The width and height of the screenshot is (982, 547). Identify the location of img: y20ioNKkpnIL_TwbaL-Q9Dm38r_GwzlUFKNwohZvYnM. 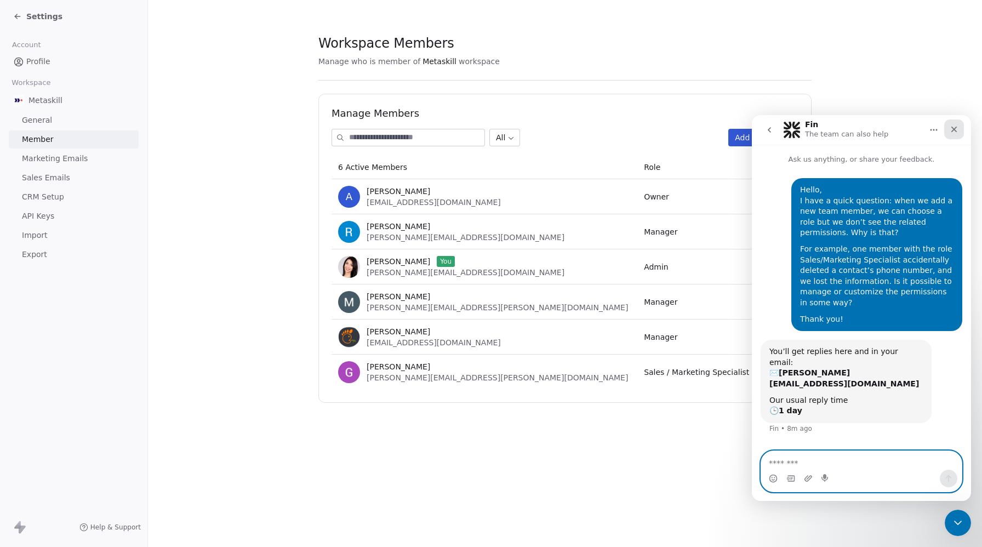
(349, 267).